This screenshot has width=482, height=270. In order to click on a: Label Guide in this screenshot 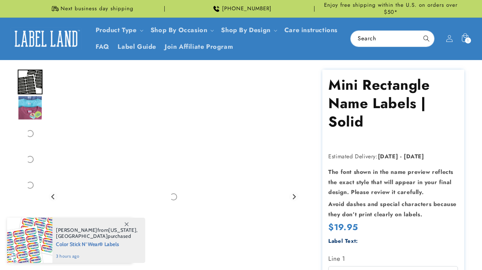, I will do `click(137, 47)`.